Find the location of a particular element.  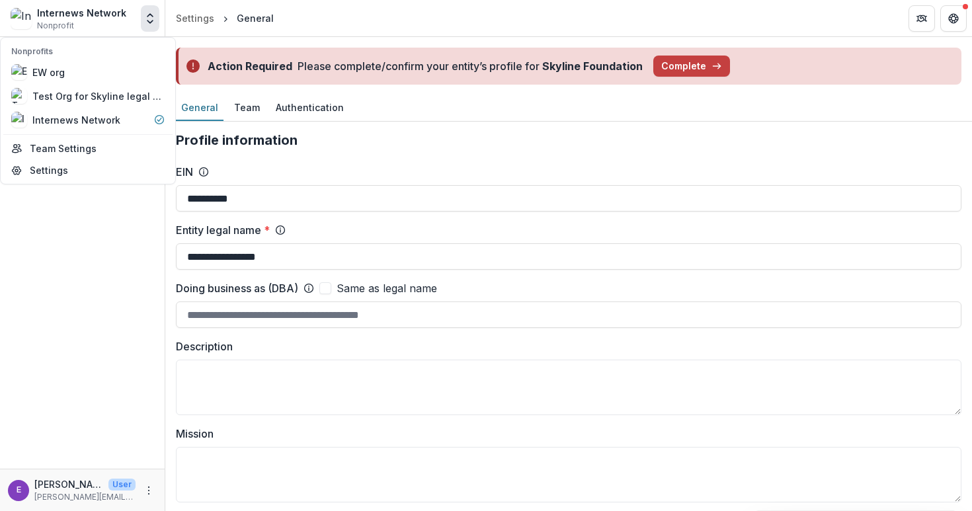

button: Partners is located at coordinates (922, 19).